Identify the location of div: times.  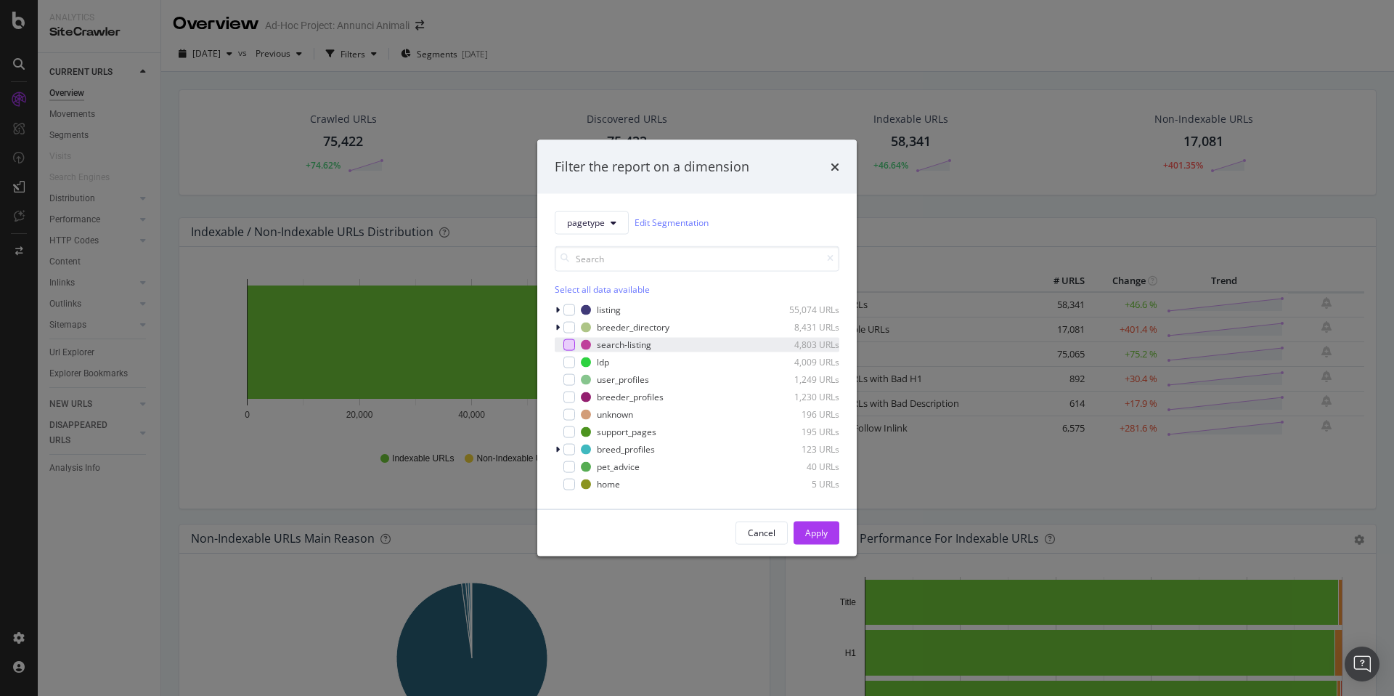
(835, 167).